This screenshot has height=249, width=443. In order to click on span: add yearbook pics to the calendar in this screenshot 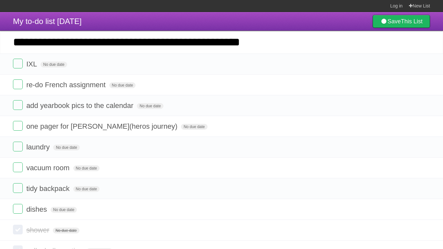, I will do `click(80, 105)`.